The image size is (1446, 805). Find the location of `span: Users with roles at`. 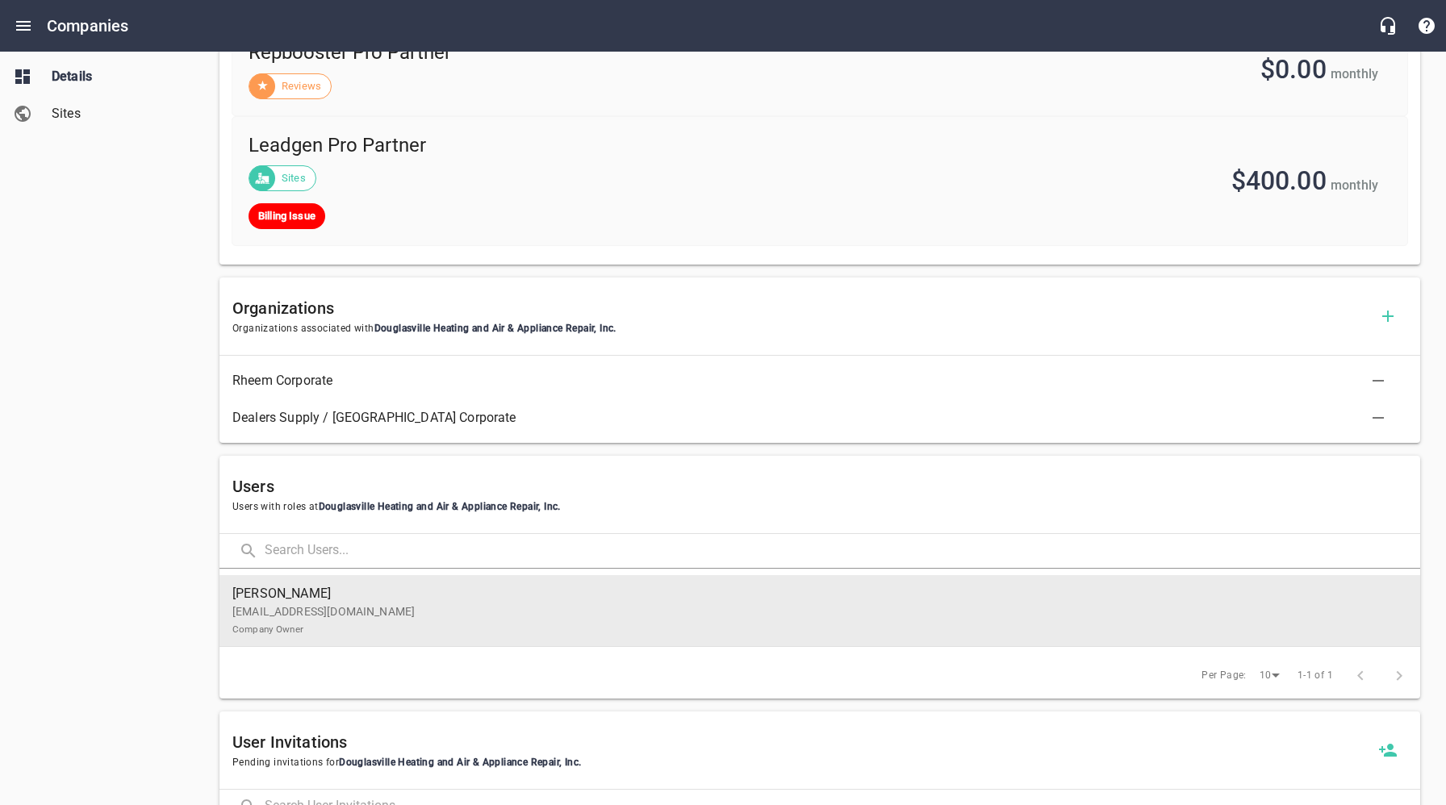

span: Users with roles at is located at coordinates (820, 507).